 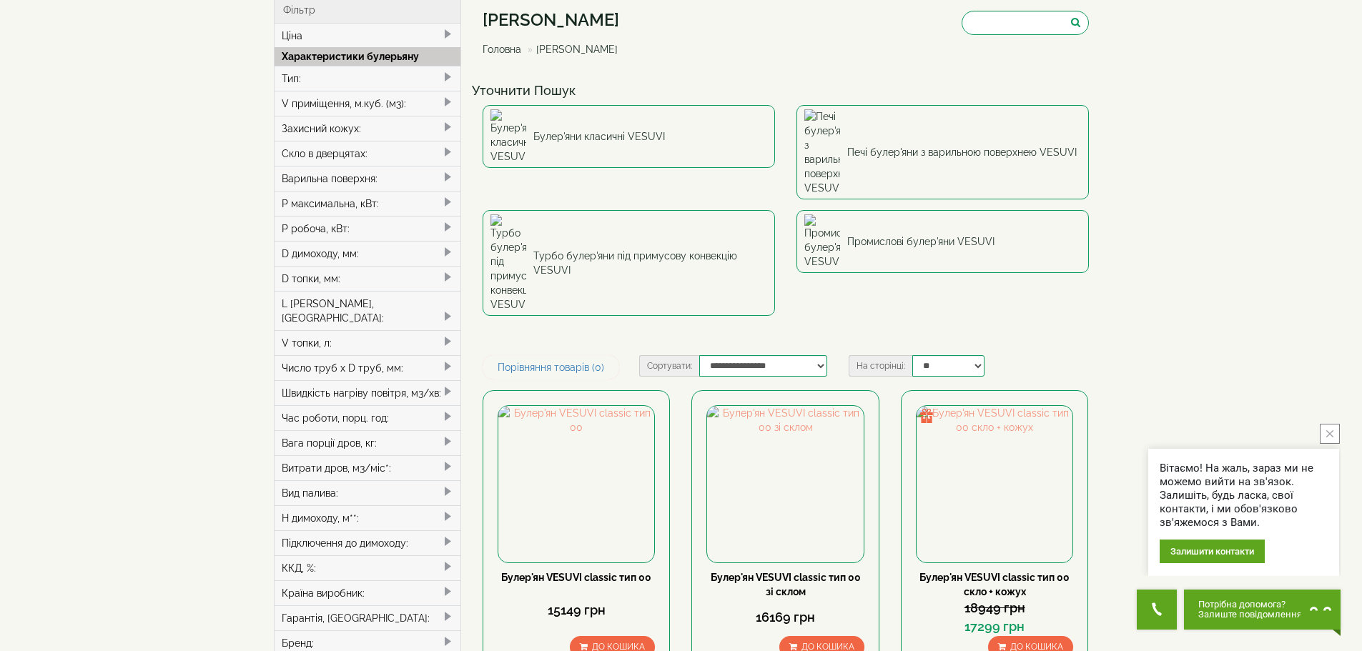 What do you see at coordinates (1262, 610) in the screenshot?
I see `button: Chat button` at bounding box center [1262, 610].